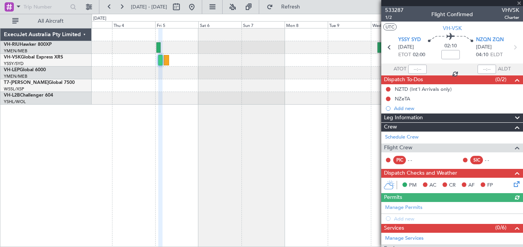 This screenshot has height=247, width=523. I want to click on div: Flight Confirmed, so click(452, 14).